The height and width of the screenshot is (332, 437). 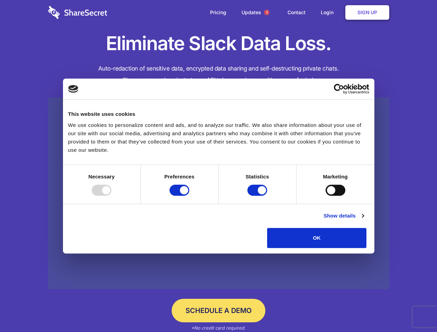 I want to click on a: Schedule a Demo, so click(x=219, y=311).